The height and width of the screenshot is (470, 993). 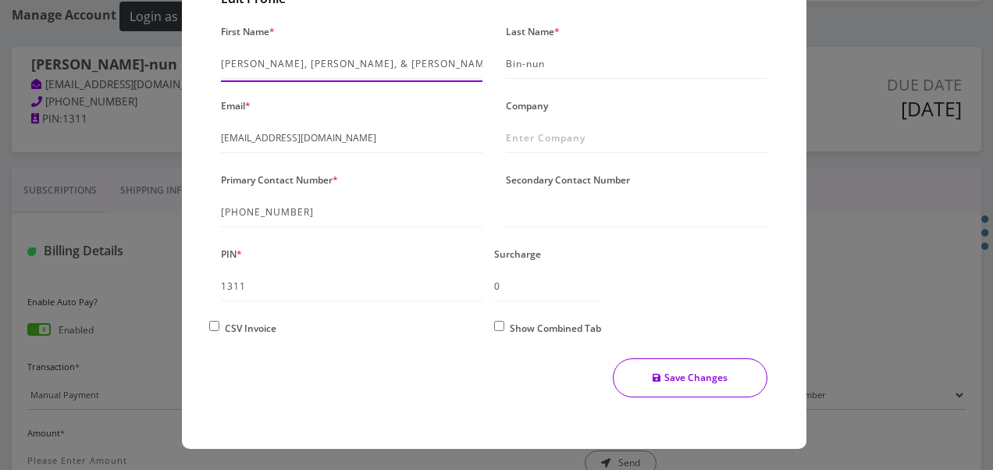 I want to click on input: Enter First Name, so click(x=351, y=64).